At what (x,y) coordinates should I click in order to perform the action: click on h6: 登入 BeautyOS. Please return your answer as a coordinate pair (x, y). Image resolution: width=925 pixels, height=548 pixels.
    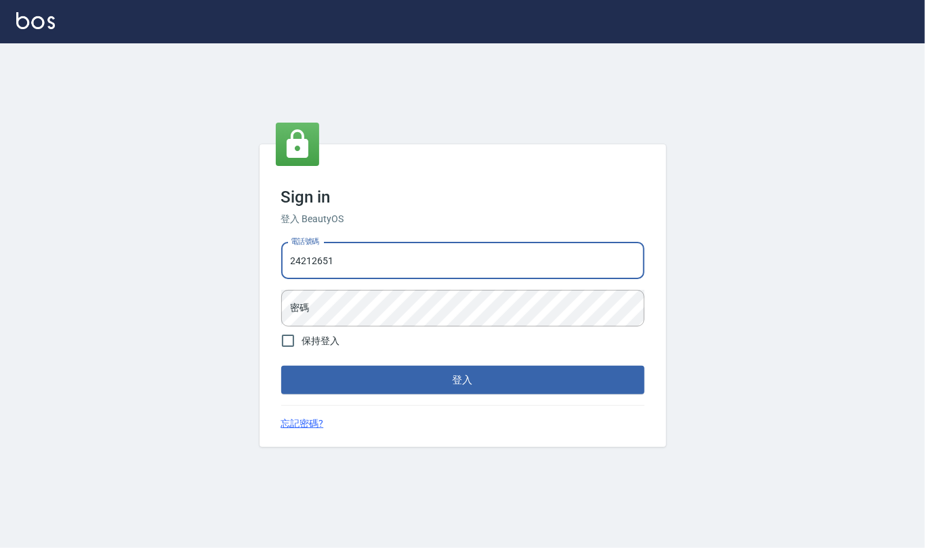
    Looking at the image, I should click on (463, 219).